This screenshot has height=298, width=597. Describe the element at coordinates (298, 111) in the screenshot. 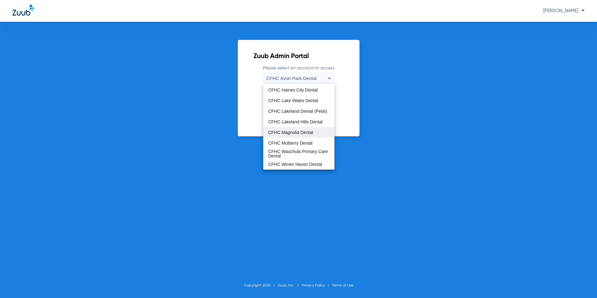

I see `span: CFHC Lakeland Dental (Peds)` at that location.